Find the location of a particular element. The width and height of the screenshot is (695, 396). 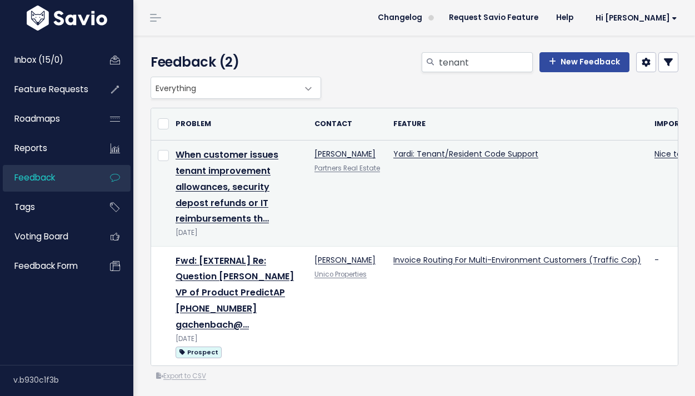

a: Tags is located at coordinates (47, 207).